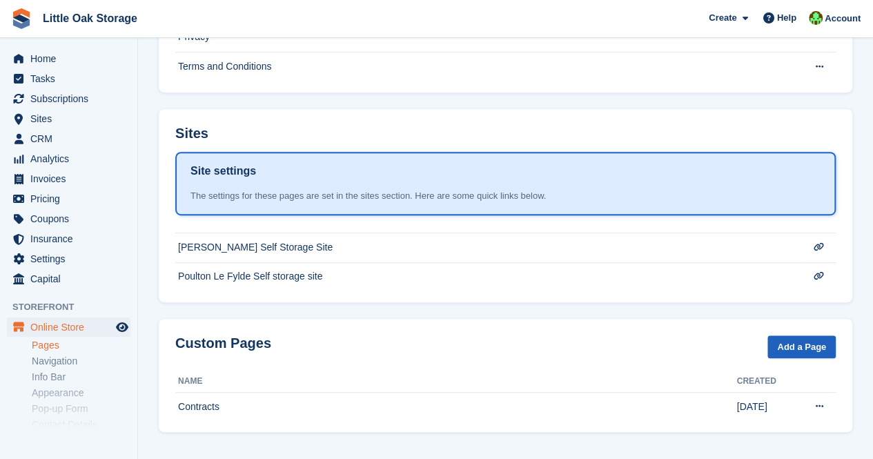 The width and height of the screenshot is (873, 459). Describe the element at coordinates (72, 327) in the screenshot. I see `span: Online Store` at that location.